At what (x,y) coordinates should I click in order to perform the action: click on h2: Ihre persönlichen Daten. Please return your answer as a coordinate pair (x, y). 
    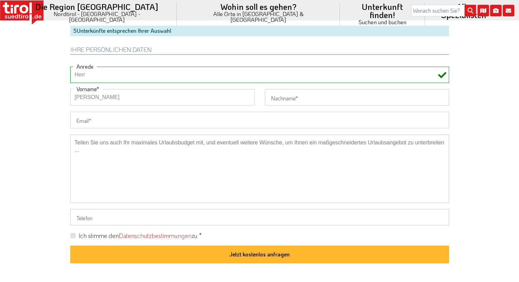
    Looking at the image, I should click on (260, 51).